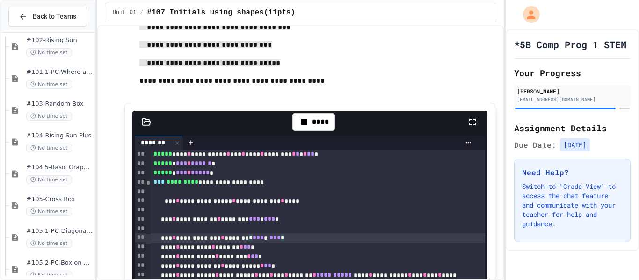 This screenshot has width=639, height=280. I want to click on button: Back to Teams, so click(48, 16).